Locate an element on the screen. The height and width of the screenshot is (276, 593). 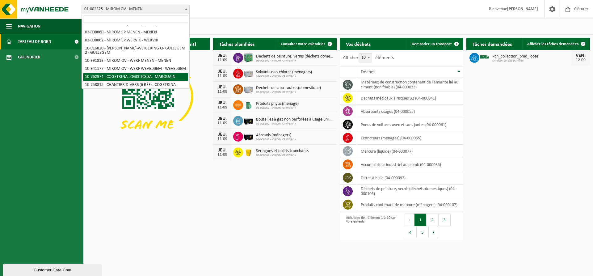
img: BL-SO-LV is located at coordinates (485, 57).